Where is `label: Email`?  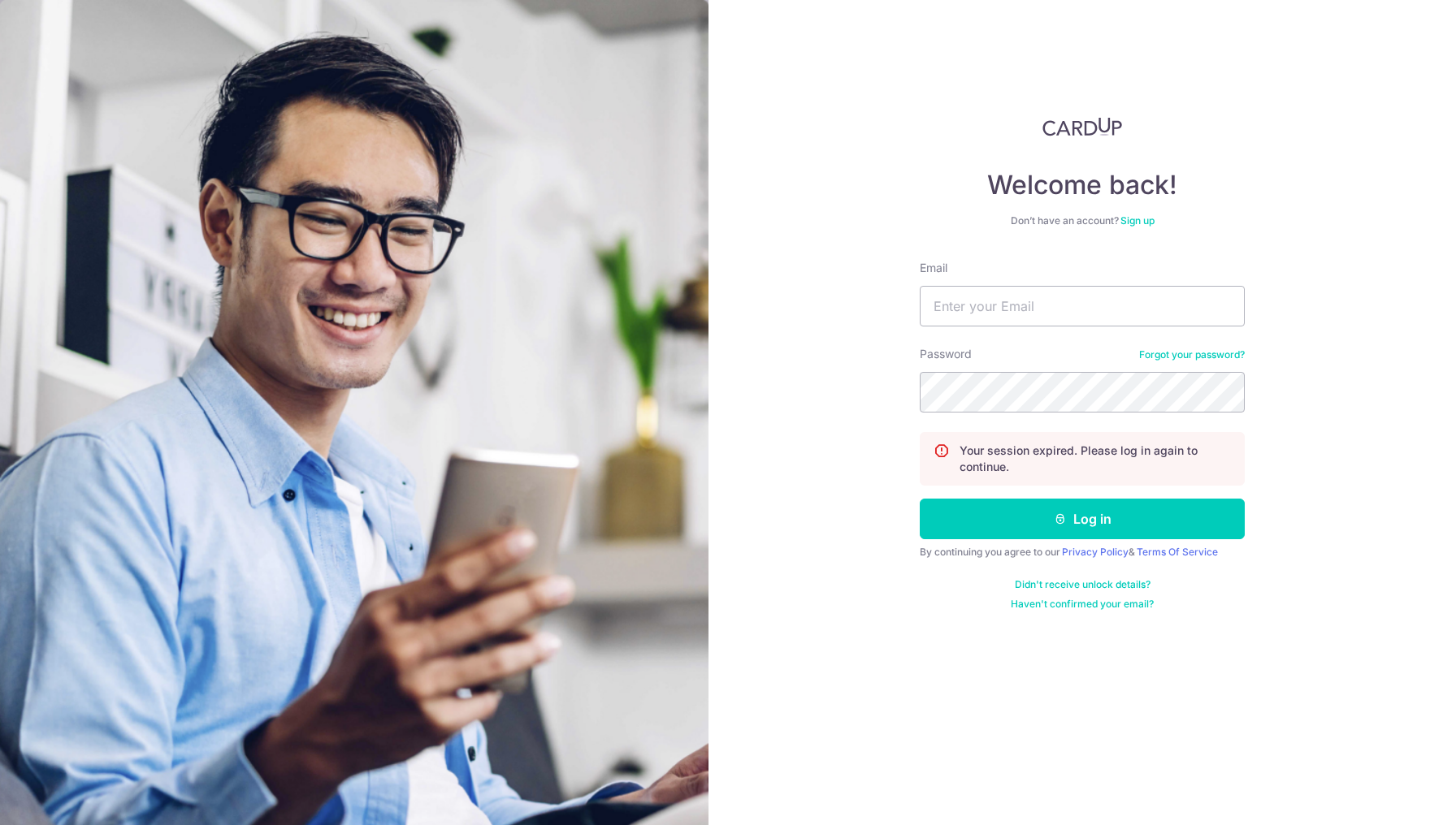 label: Email is located at coordinates (933, 268).